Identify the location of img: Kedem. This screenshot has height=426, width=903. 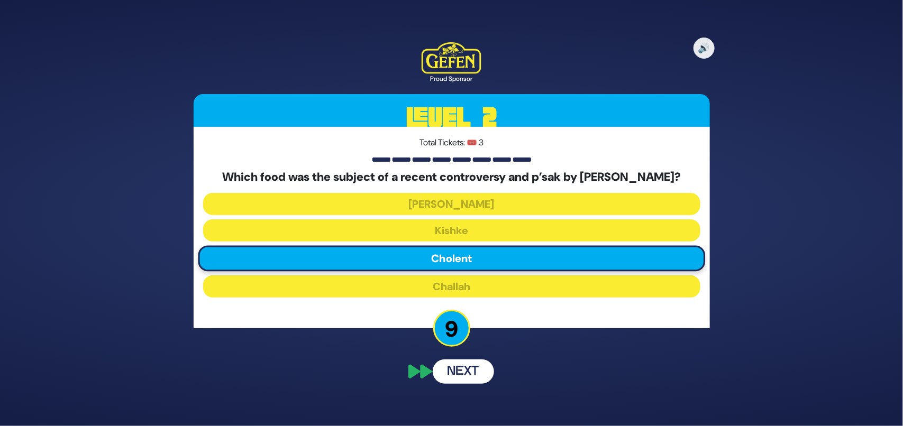
(451, 58).